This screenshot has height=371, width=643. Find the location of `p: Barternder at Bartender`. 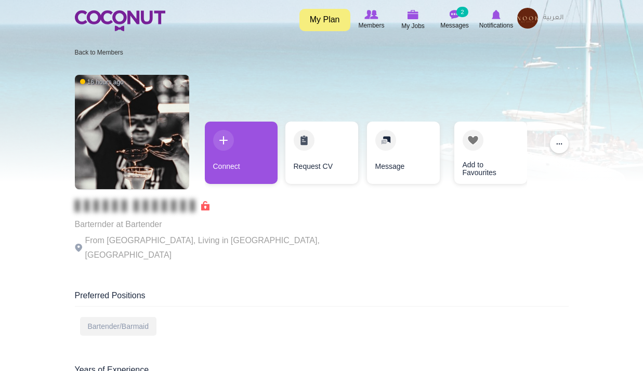

p: Barternder at Bartender is located at coordinates (218, 224).